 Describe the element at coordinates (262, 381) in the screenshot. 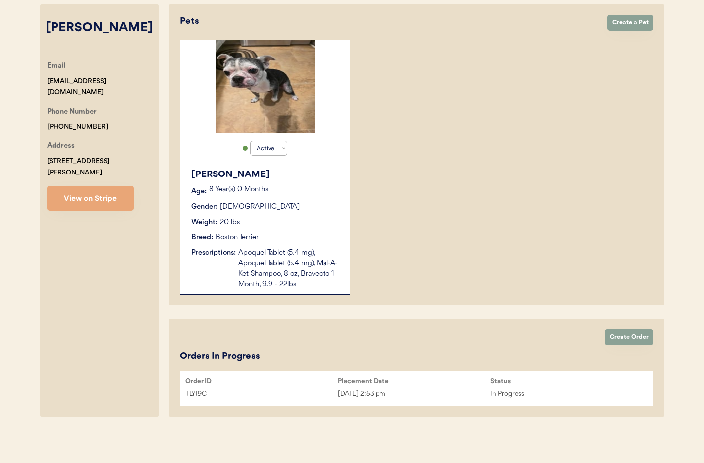

I see `div: Order ID` at that location.